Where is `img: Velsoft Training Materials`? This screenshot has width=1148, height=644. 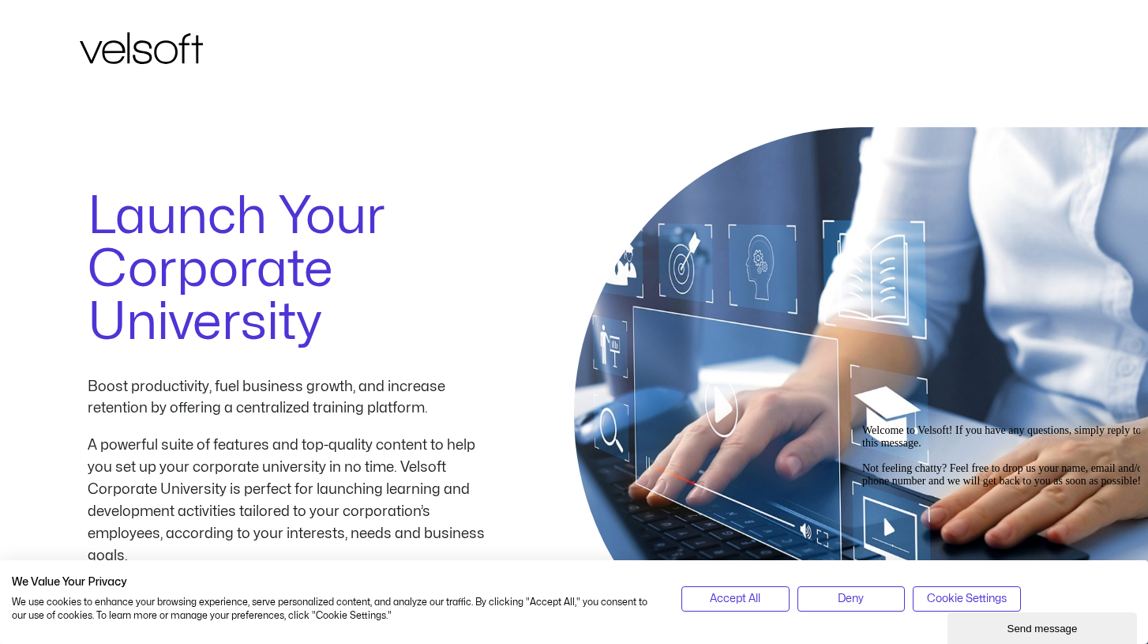
img: Velsoft Training Materials is located at coordinates (141, 48).